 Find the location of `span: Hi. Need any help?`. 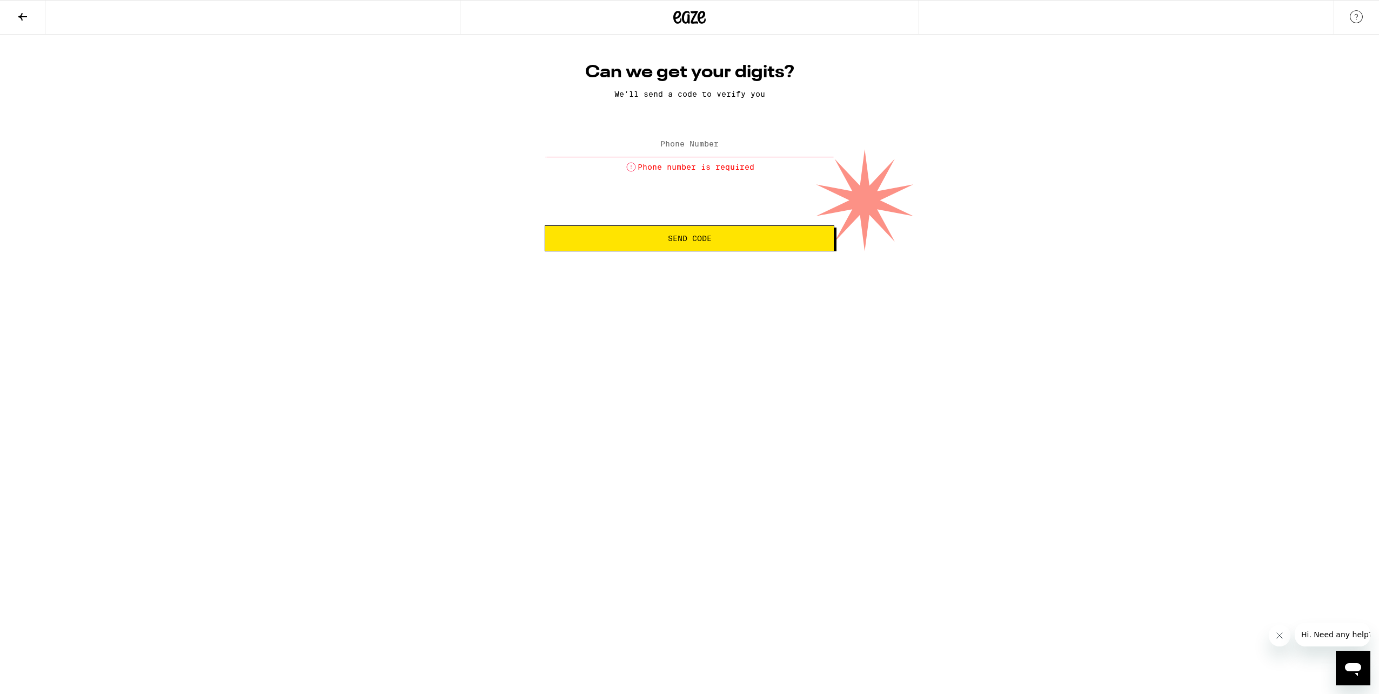

span: Hi. Need any help? is located at coordinates (42, 12).